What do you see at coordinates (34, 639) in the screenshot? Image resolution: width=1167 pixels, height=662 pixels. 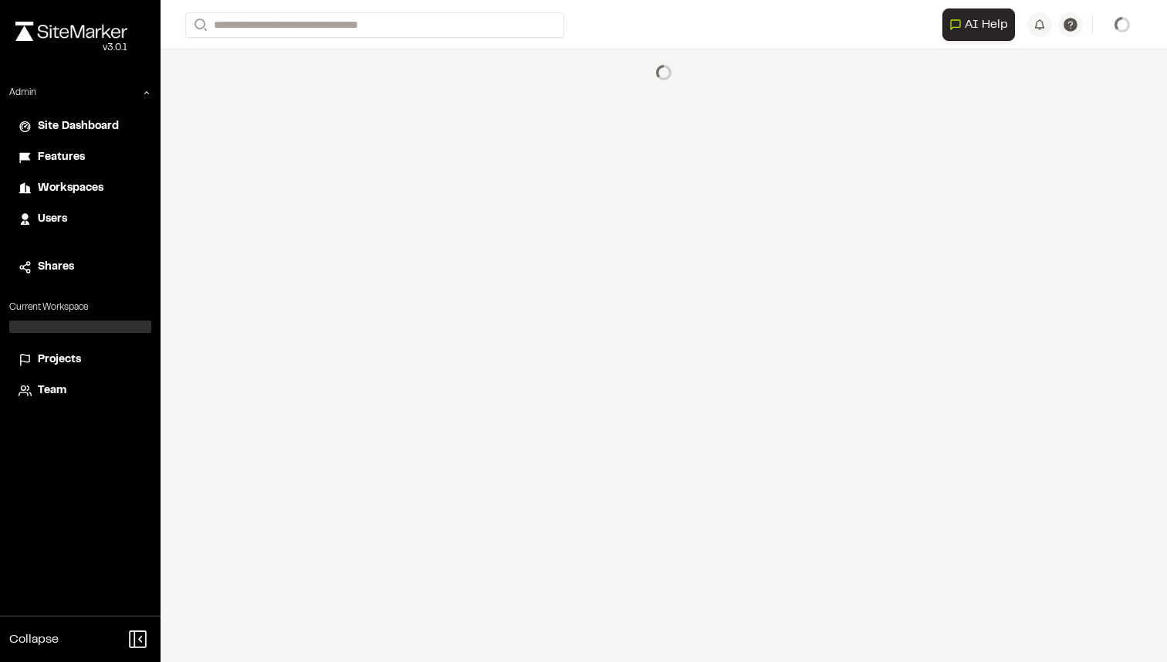 I see `span: Collapse` at bounding box center [34, 639].